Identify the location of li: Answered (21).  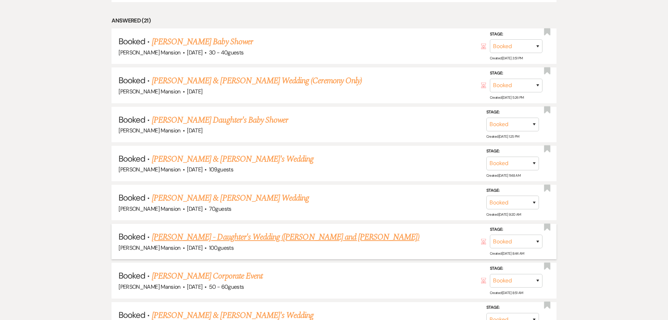
(334, 21).